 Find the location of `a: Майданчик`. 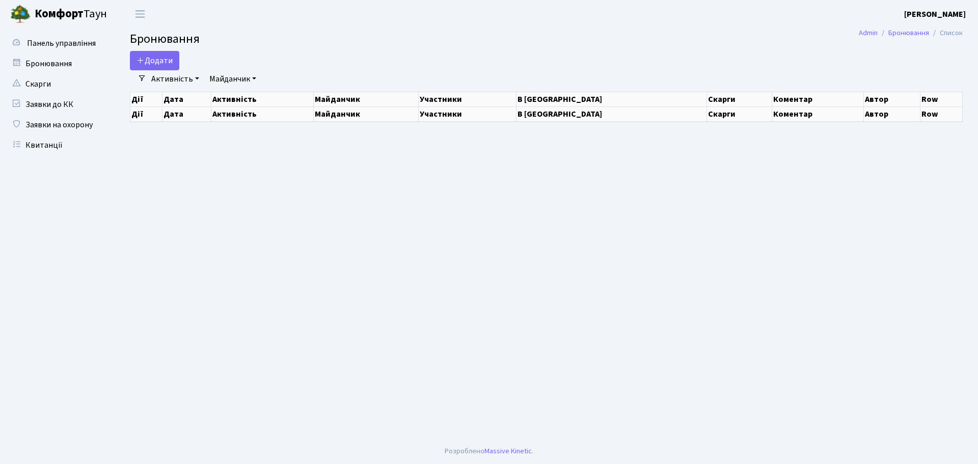

a: Майданчик is located at coordinates (233, 79).